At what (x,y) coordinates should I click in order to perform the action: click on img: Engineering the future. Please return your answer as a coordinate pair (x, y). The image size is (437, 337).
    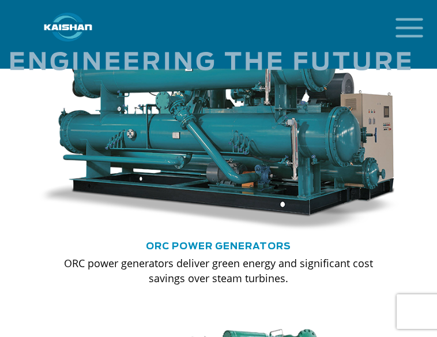
    Looking at the image, I should click on (211, 56).